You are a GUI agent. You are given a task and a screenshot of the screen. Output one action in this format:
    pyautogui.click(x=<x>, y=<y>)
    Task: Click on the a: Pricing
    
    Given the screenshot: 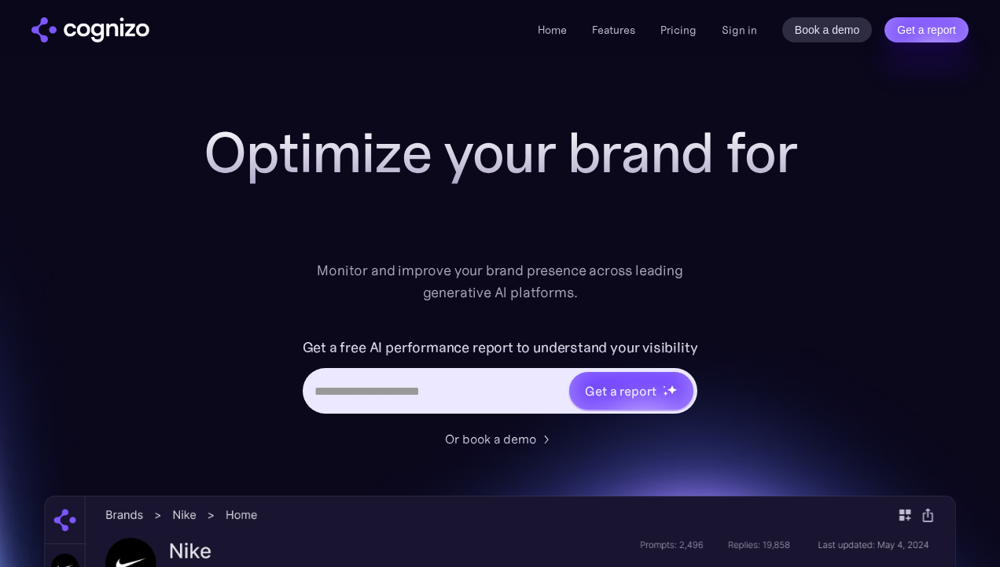 What is the action you would take?
    pyautogui.click(x=679, y=30)
    